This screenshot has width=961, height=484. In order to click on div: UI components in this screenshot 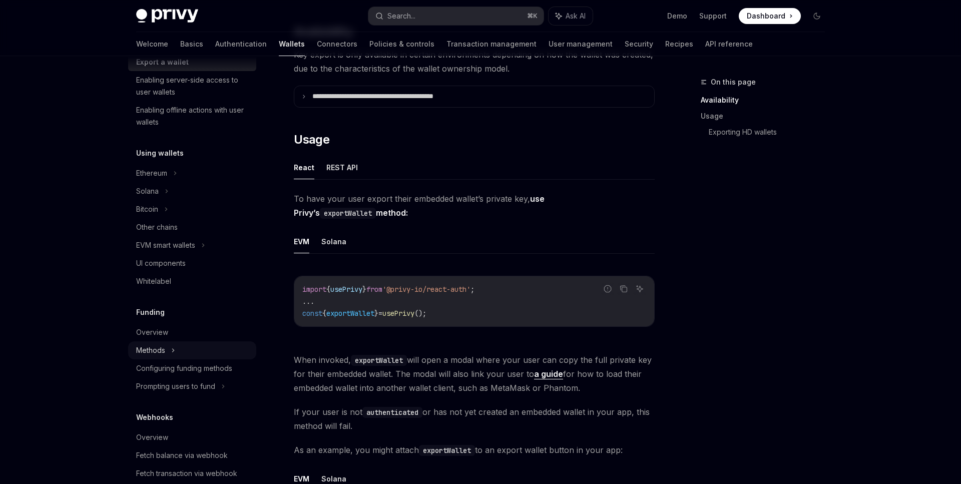, I will do `click(161, 263)`.